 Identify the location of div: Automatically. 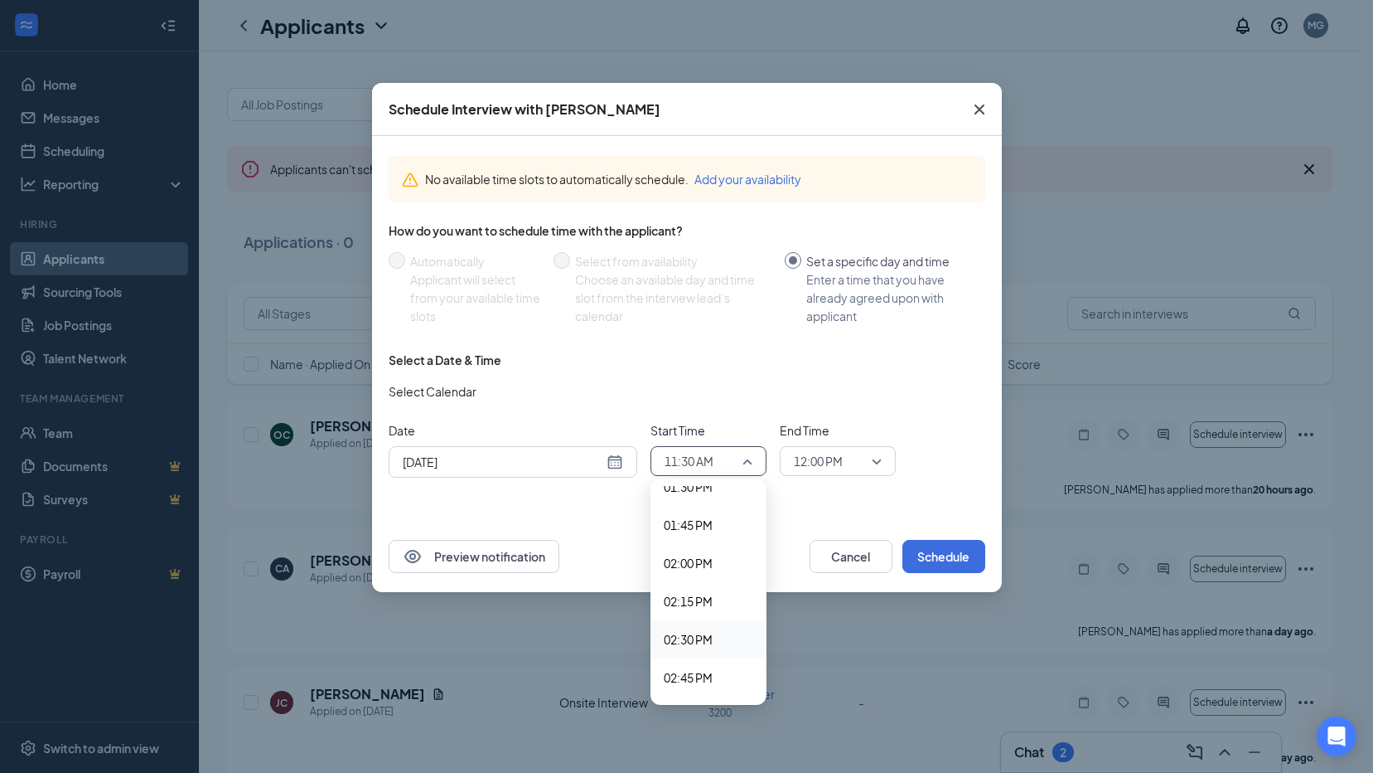
(475, 261).